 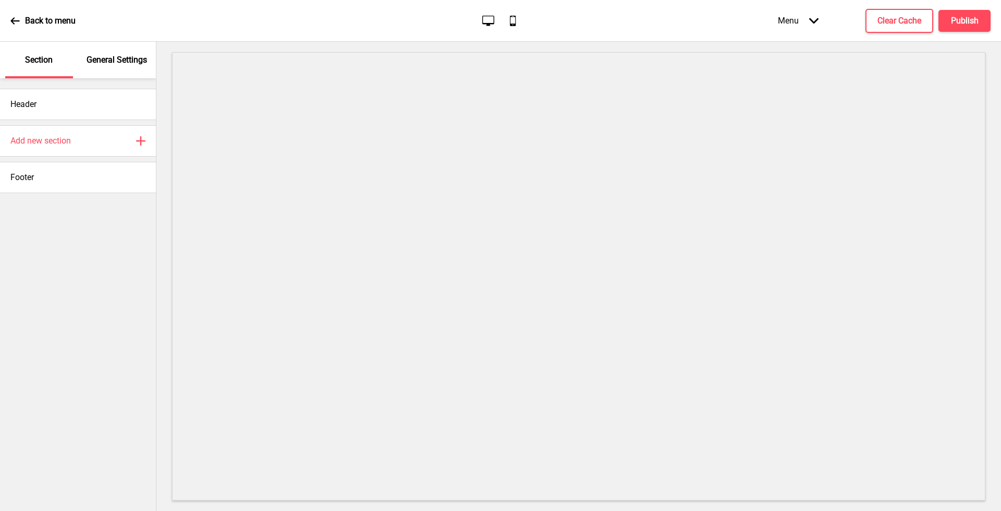 What do you see at coordinates (965, 21) in the screenshot?
I see `h4: Publish` at bounding box center [965, 21].